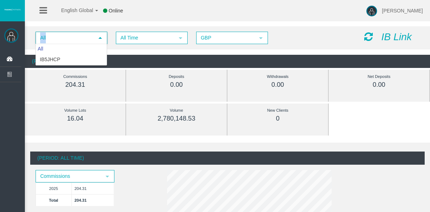 The height and width of the screenshot is (212, 430). I want to click on div: Deposits, so click(176, 76).